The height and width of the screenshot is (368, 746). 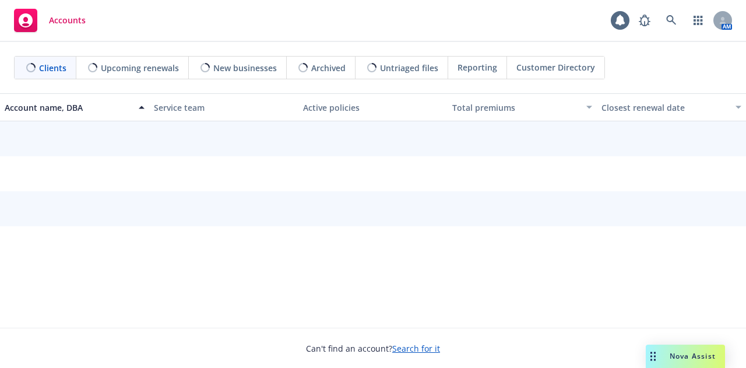 I want to click on span: Upcoming renewals, so click(x=140, y=68).